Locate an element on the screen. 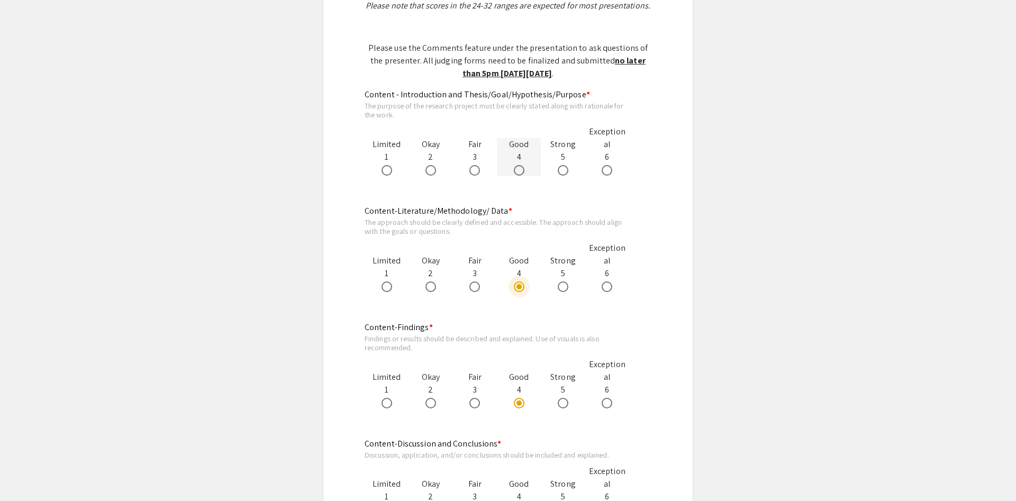 Image resolution: width=1016 pixels, height=501 pixels. span: Please use the Comments feature under the presentation to ask questions of the presenter. All jud... is located at coordinates (508, 54).